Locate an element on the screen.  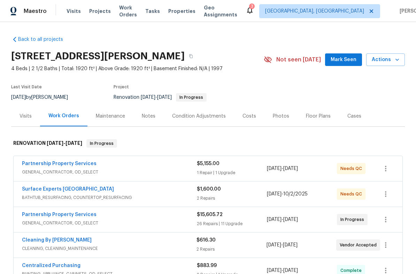
span: Complete is located at coordinates (352, 270).